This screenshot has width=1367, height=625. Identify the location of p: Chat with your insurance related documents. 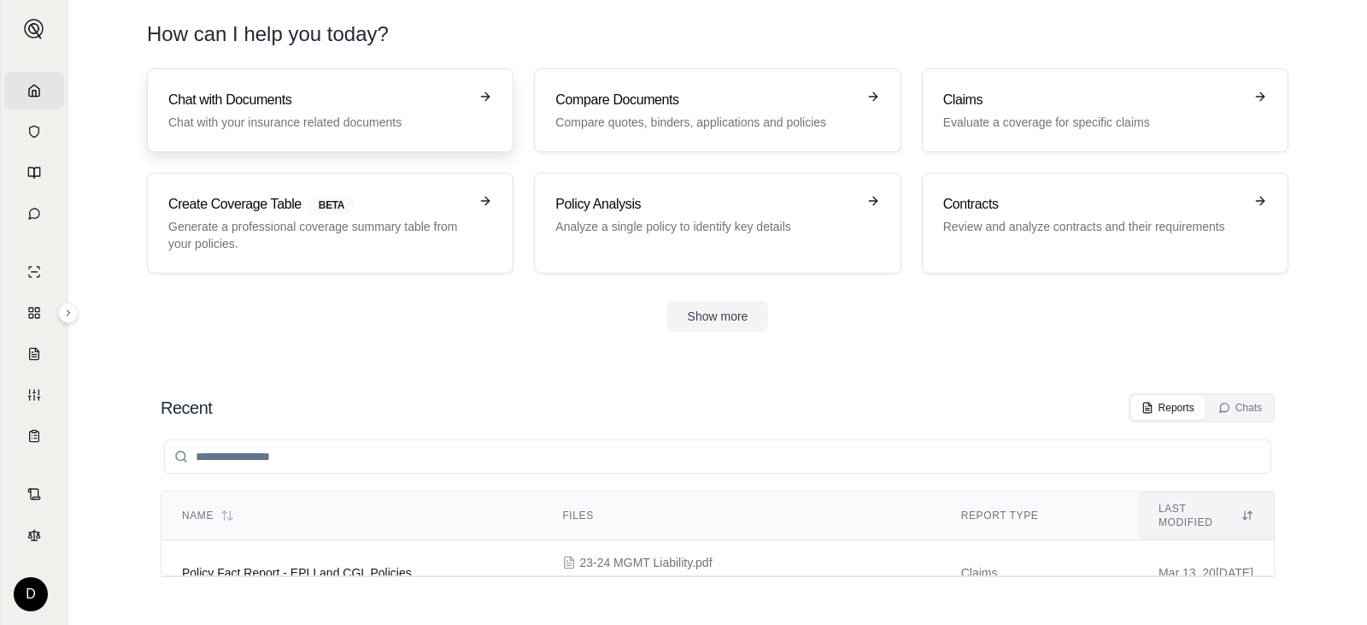
(318, 122).